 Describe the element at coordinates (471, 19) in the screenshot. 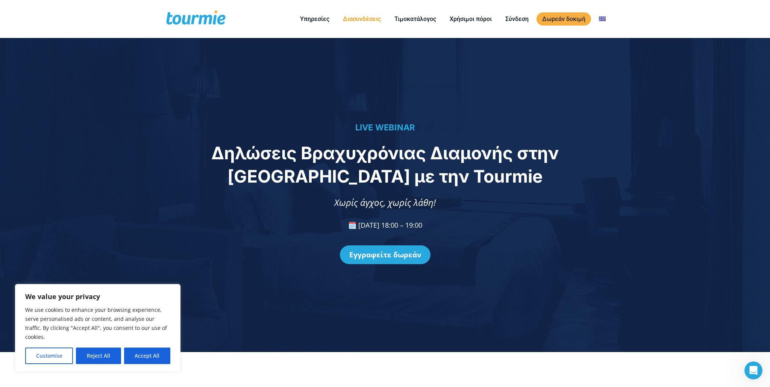

I see `a: Χρήσιμοι πόροι` at that location.